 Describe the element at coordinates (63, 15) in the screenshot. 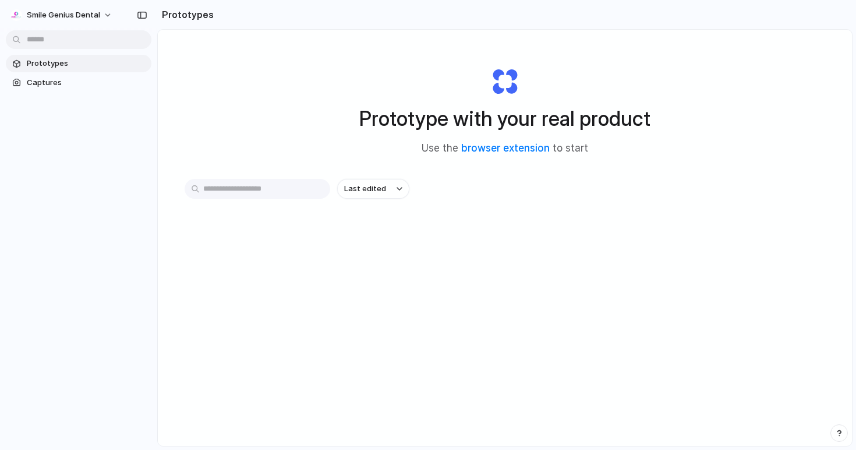

I see `span: Smile Genius Dental` at that location.